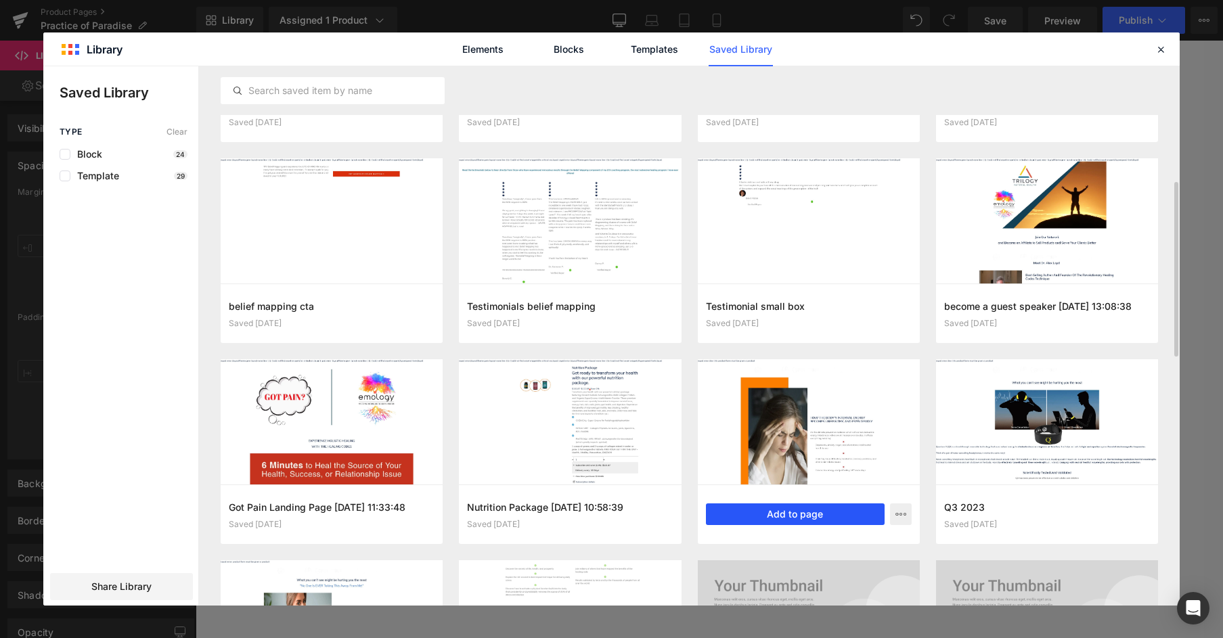 The width and height of the screenshot is (1223, 638). Describe the element at coordinates (497, 248) in the screenshot. I see `strong: ⚡ 3 Brand New Interventions` at that location.